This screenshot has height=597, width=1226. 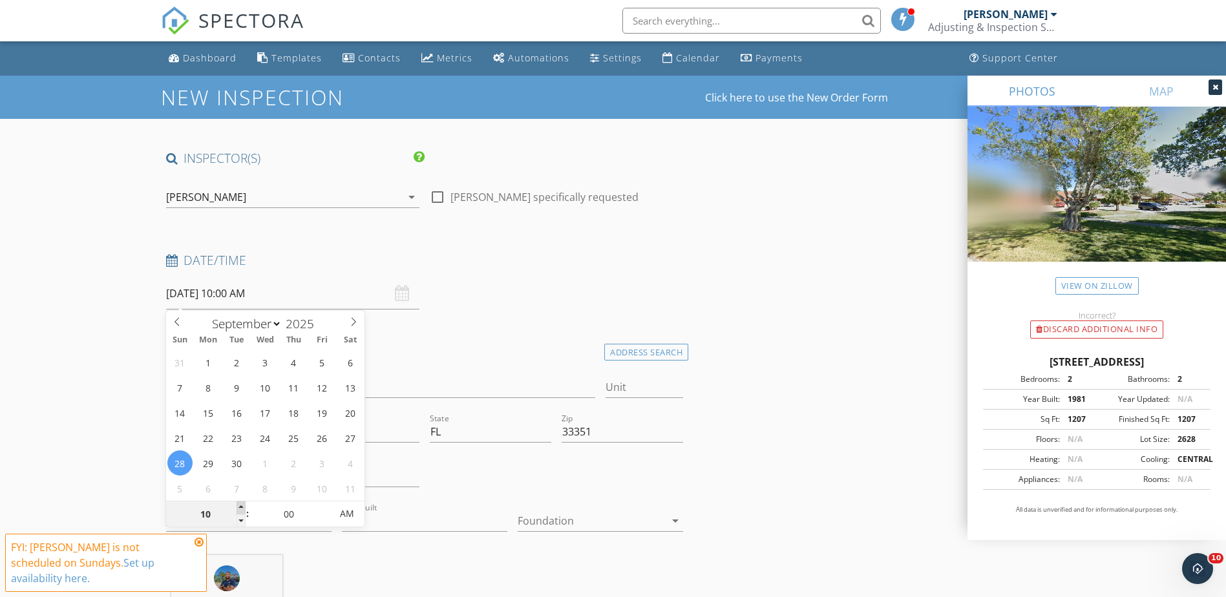 What do you see at coordinates (1133, 419) in the screenshot?
I see `div: Finished Sq Ft:` at bounding box center [1133, 419].